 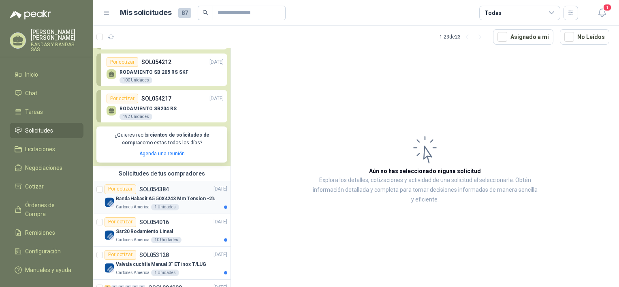 I want to click on p: Explora los detalles, cotizaciones y actividad de una solicitud al seleccionarla. Obtén informaci..., so click(x=425, y=190).